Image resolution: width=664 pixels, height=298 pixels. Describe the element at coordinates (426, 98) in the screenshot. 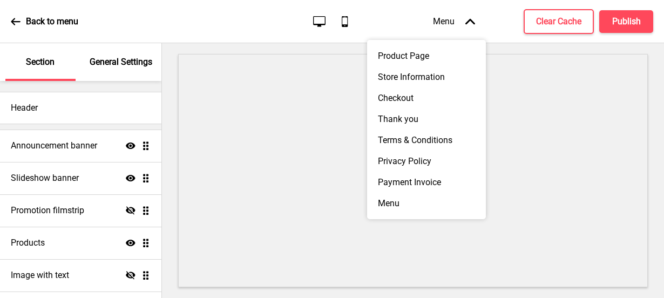

I see `div: Checkout` at that location.